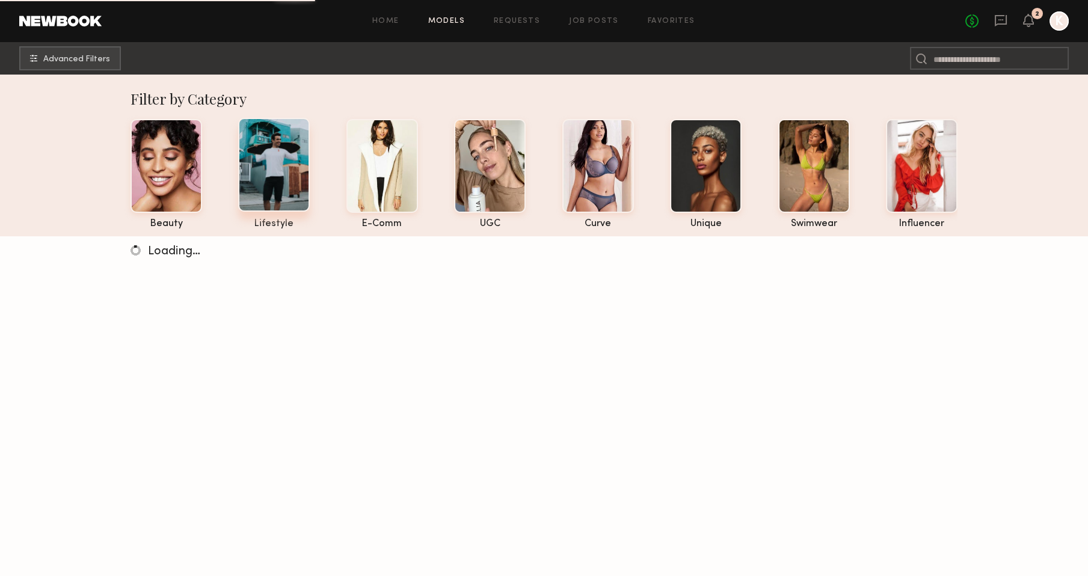  What do you see at coordinates (76, 60) in the screenshot?
I see `span: Advanced Filters` at bounding box center [76, 60].